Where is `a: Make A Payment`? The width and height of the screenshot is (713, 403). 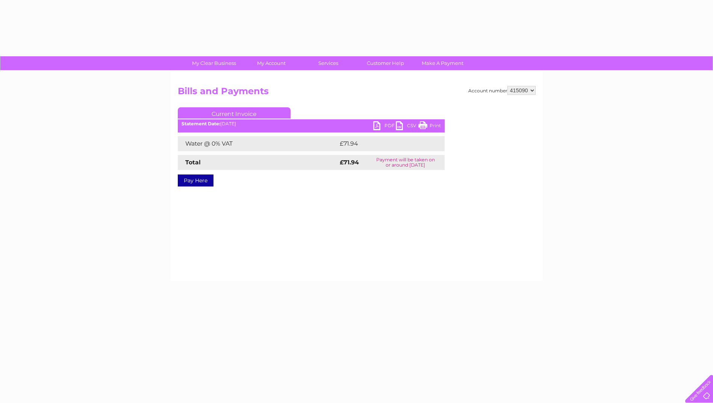
a: Make A Payment is located at coordinates (442, 63).